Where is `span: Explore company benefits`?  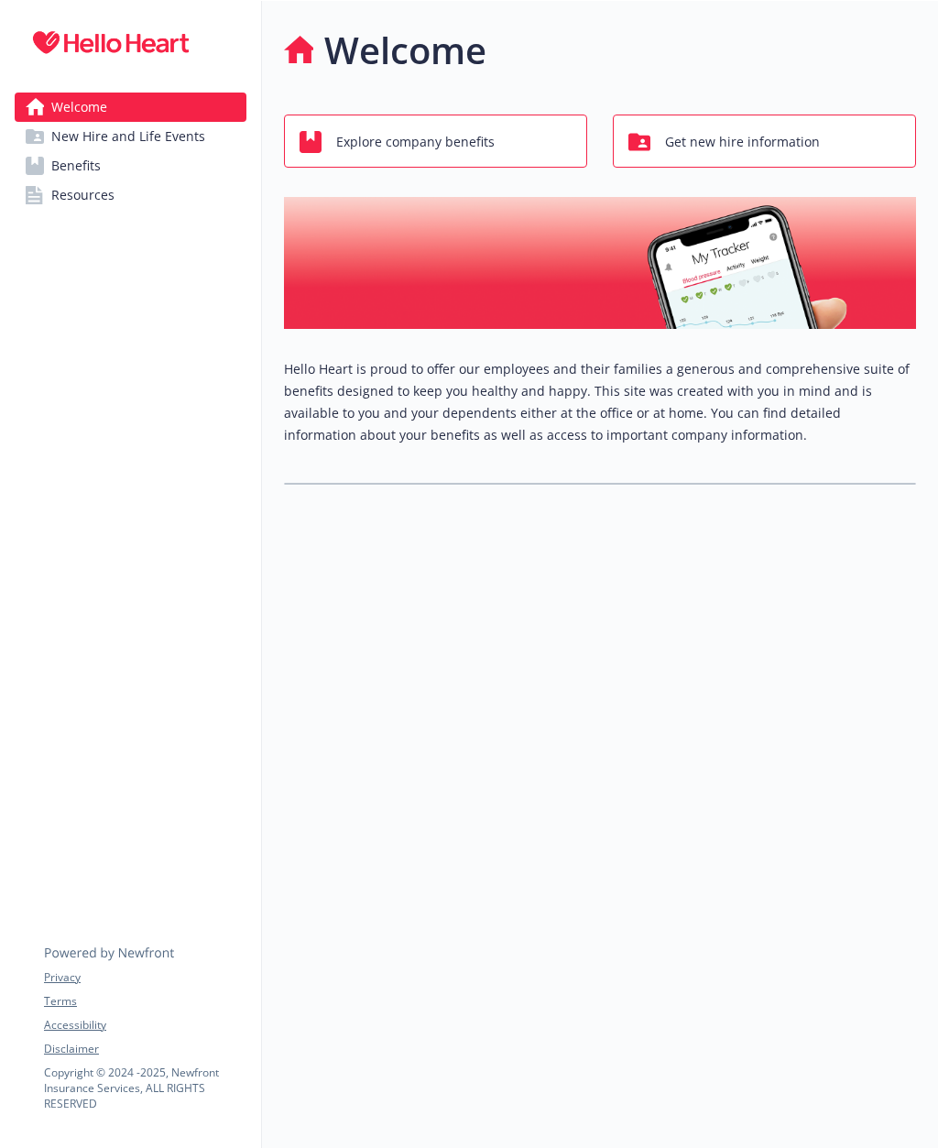 span: Explore company benefits is located at coordinates (415, 142).